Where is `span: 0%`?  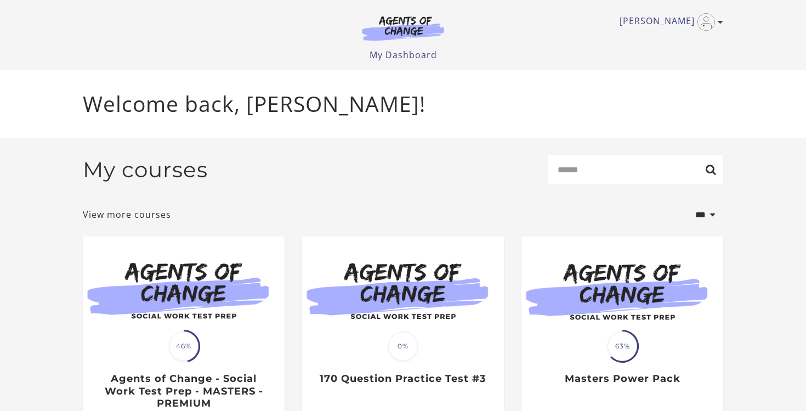 span: 0% is located at coordinates (403, 346).